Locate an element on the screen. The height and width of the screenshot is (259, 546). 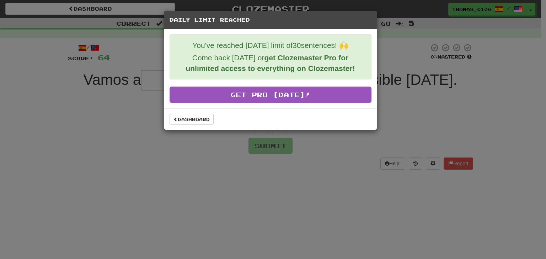
h5: Daily Limit Reached is located at coordinates (270, 20).